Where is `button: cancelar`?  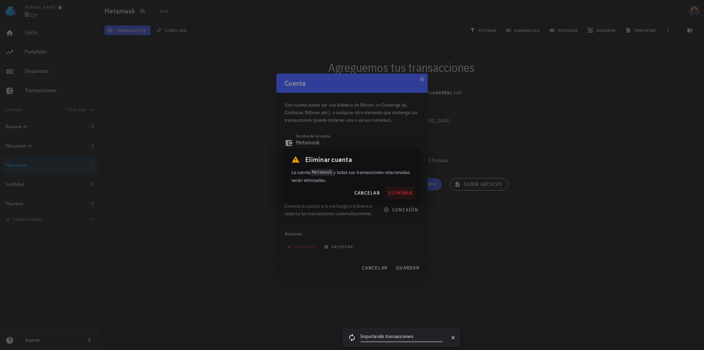
button: cancelar is located at coordinates (367, 193).